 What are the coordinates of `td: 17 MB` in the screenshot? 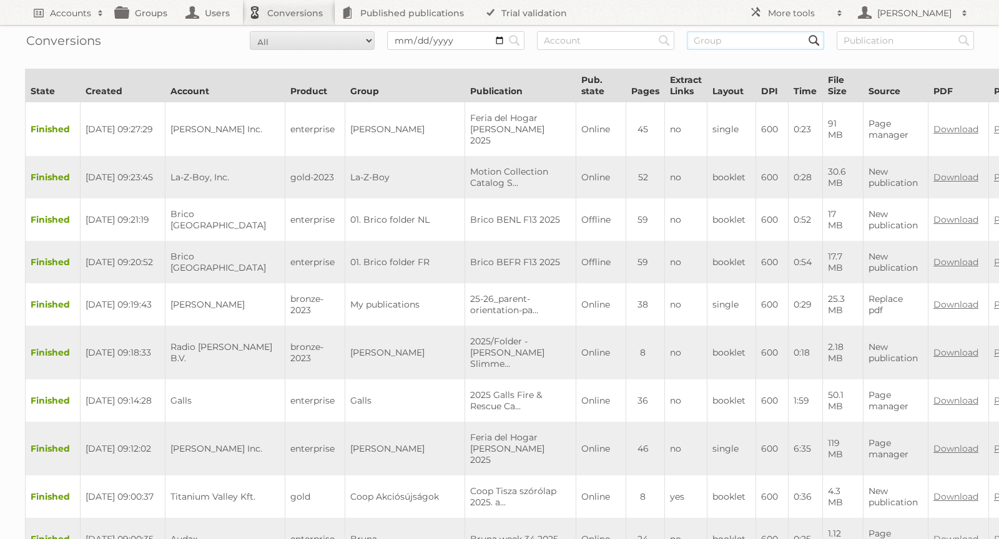 It's located at (843, 220).